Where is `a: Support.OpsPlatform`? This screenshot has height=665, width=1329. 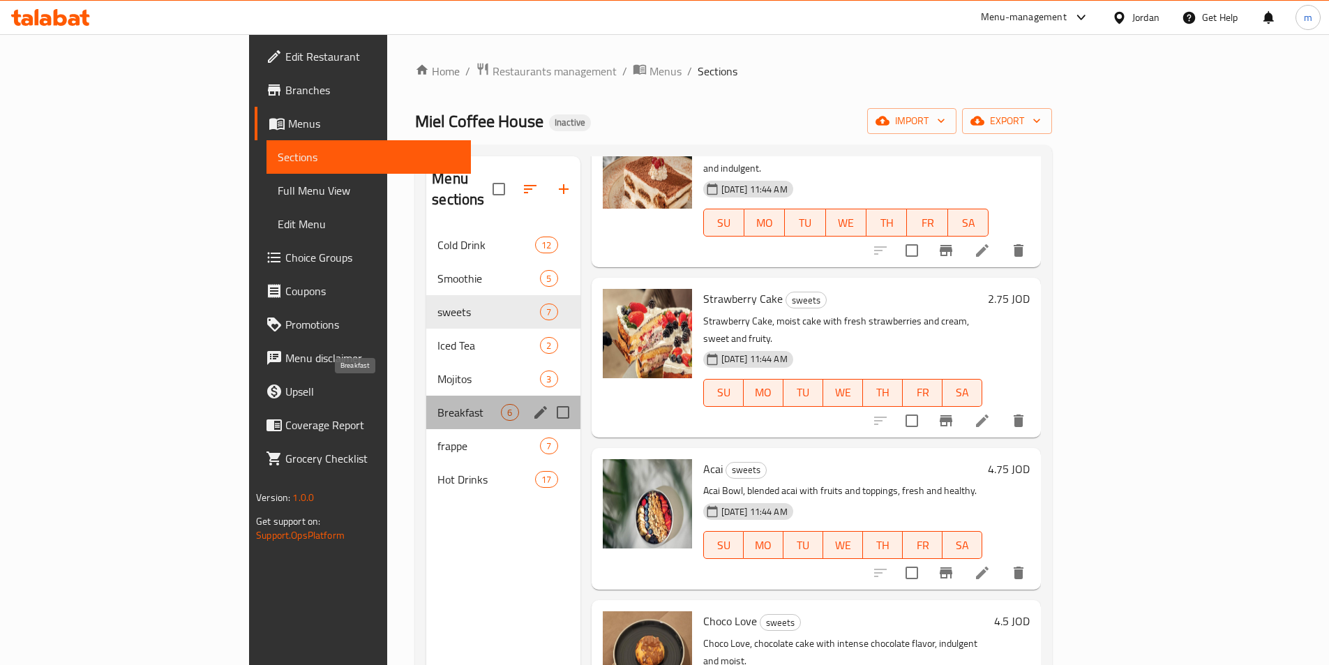
a: Support.OpsPlatform is located at coordinates (300, 535).